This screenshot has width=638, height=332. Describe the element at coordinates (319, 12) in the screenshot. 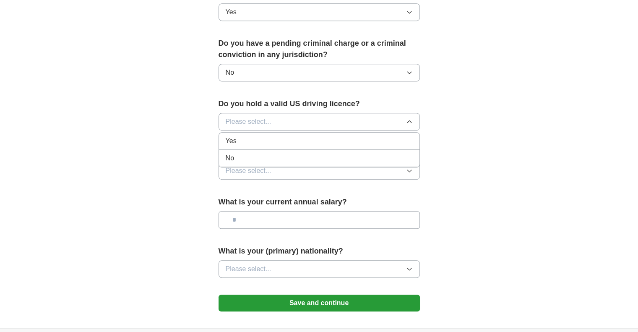

I see `button: Yes` at that location.